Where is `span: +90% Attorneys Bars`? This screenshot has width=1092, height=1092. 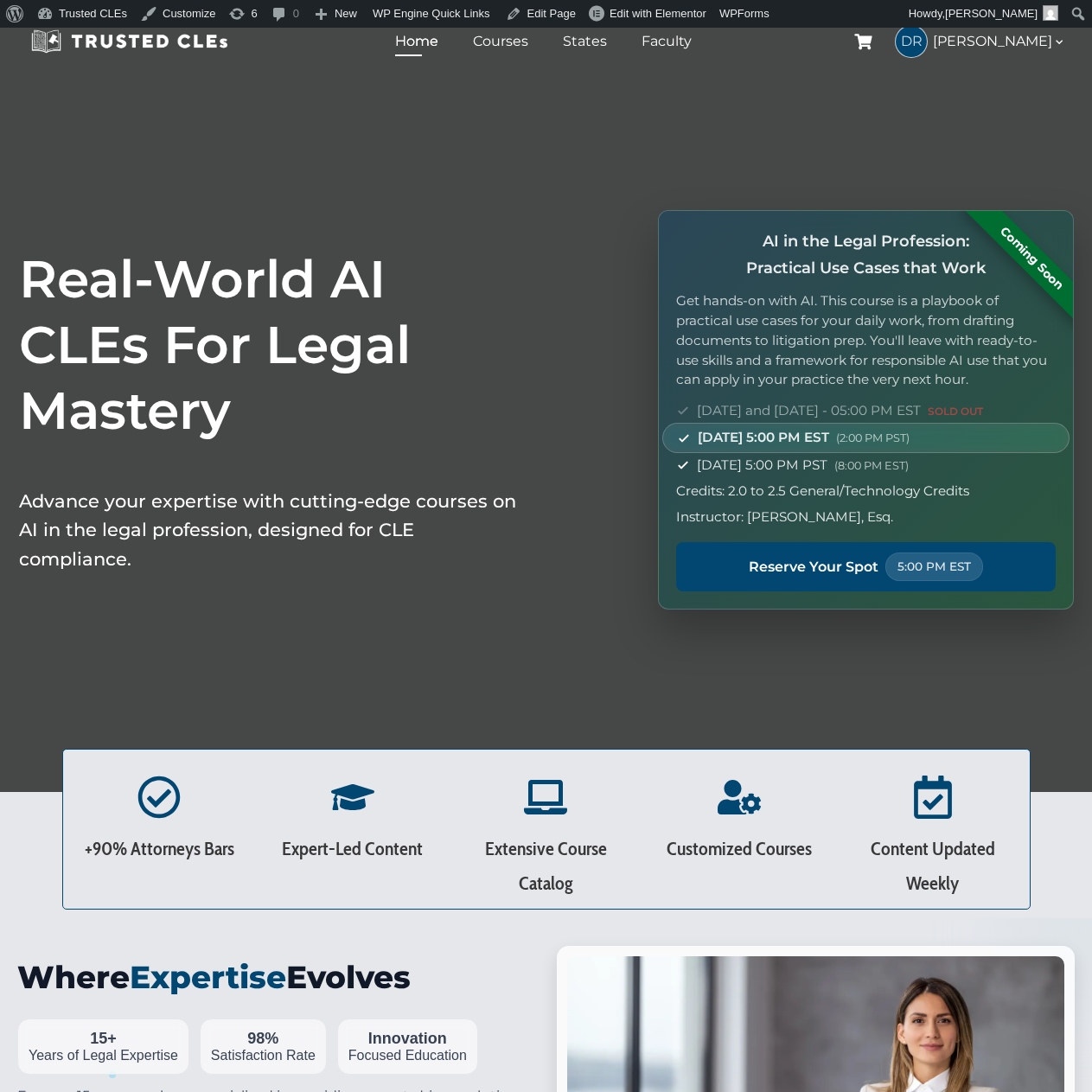 span: +90% Attorneys Bars is located at coordinates (159, 848).